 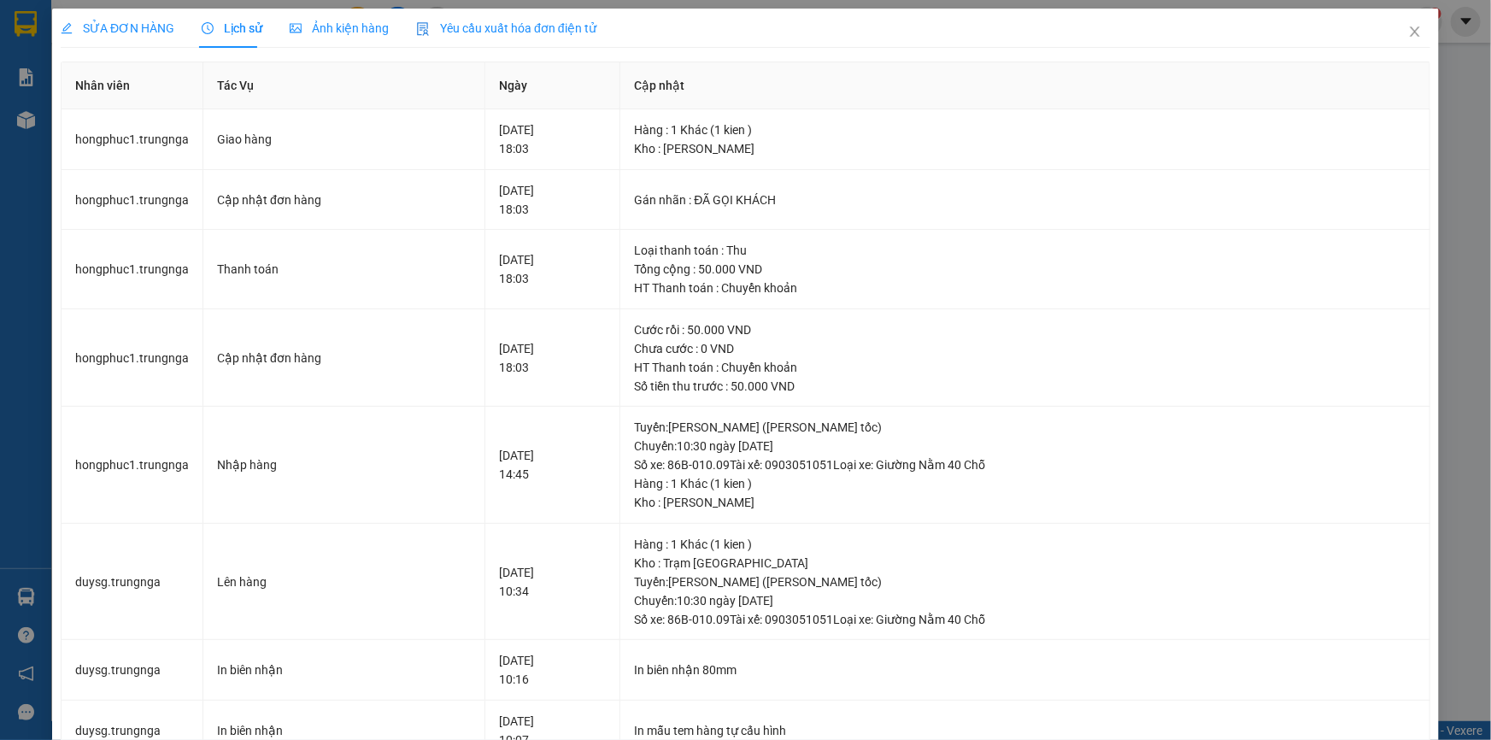 I want to click on span: clock-circle, so click(x=208, y=28).